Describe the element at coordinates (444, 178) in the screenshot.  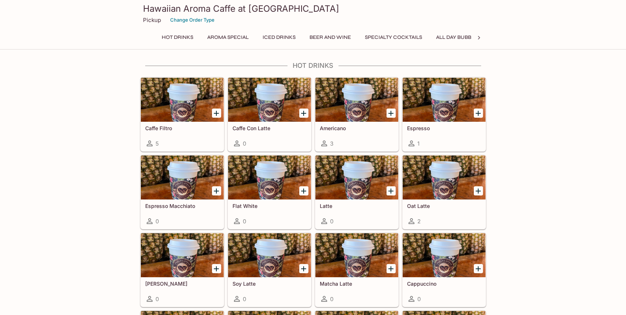
I see `div: Oat Latte` at that location.